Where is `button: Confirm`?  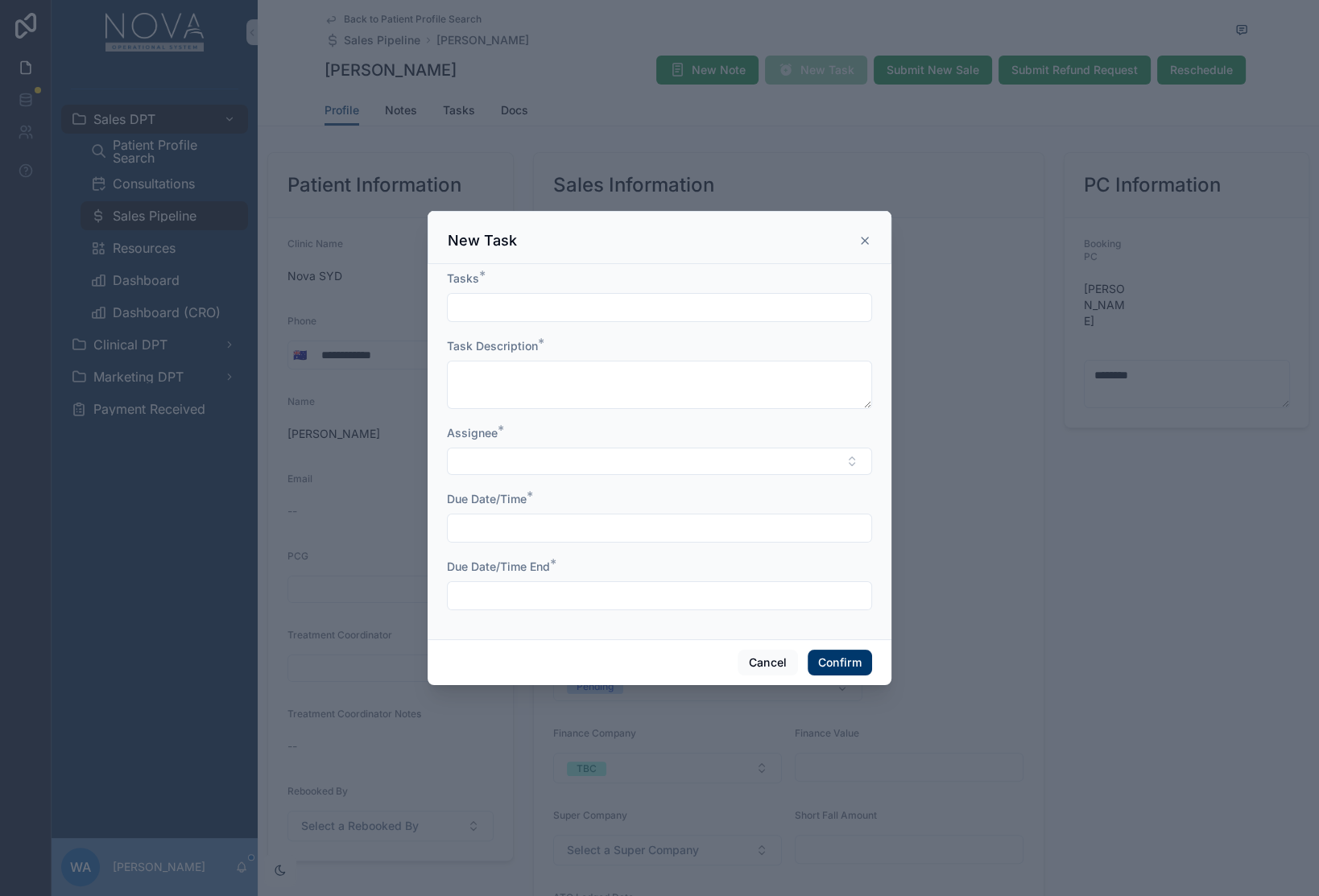
button: Confirm is located at coordinates (840, 662).